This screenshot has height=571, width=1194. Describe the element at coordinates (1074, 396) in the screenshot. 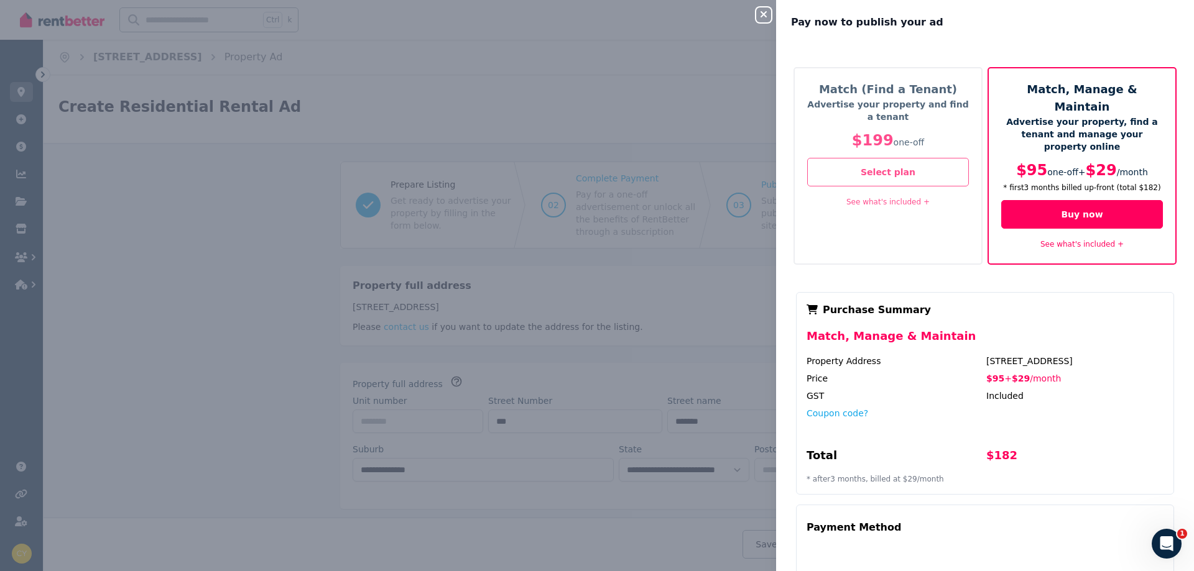

I see `div: Included` at that location.